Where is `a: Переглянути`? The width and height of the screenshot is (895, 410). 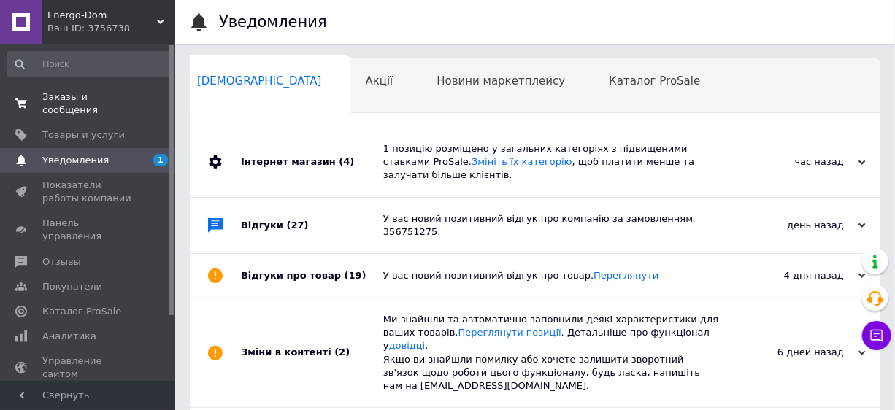
a: Переглянути is located at coordinates (626, 275).